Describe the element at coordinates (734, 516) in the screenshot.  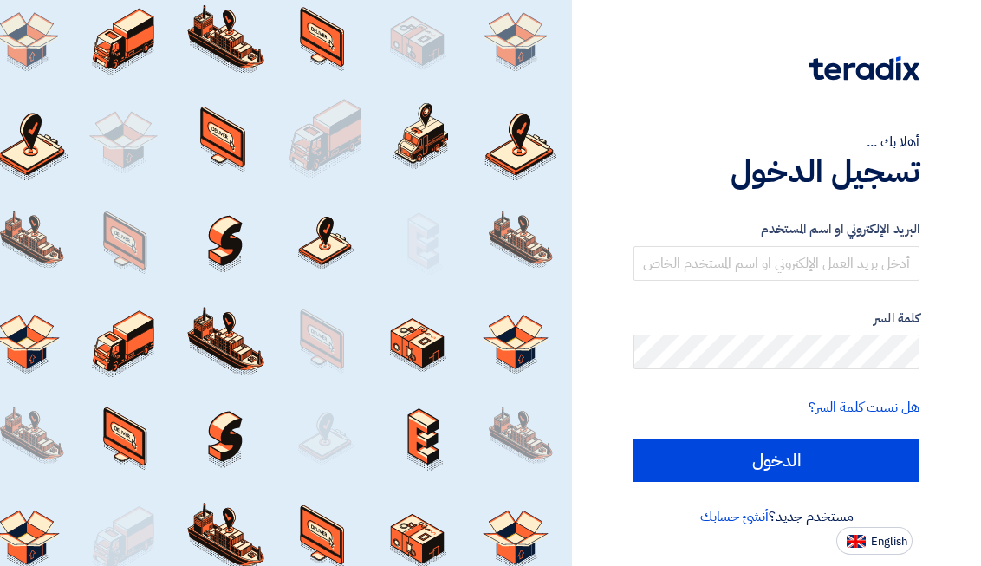
I see `a: أنشئ حسابك` at that location.